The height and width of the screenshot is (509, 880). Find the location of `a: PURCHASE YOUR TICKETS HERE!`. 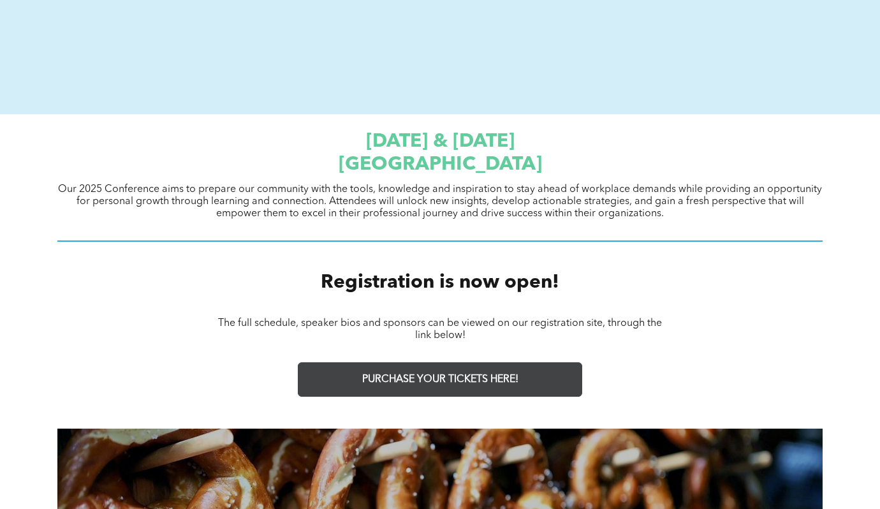

a: PURCHASE YOUR TICKETS HERE! is located at coordinates (440, 379).